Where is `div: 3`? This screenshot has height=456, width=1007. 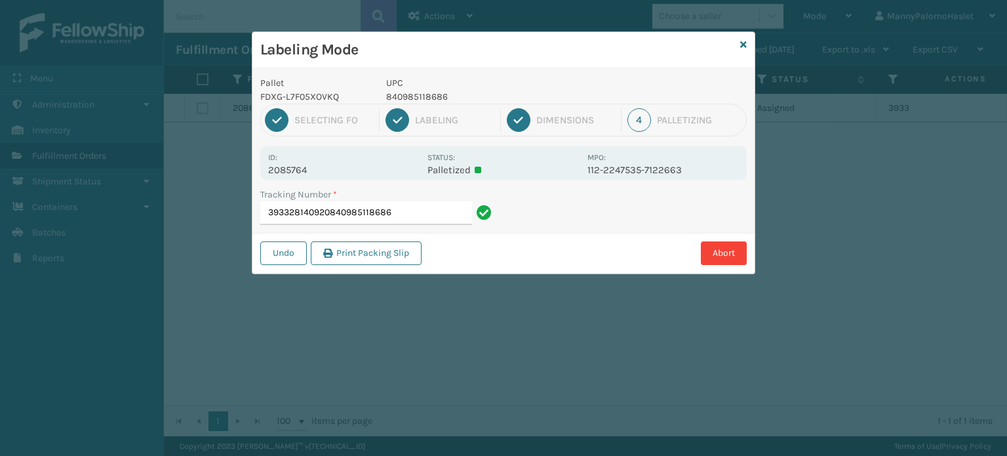 div: 3 is located at coordinates (518, 120).